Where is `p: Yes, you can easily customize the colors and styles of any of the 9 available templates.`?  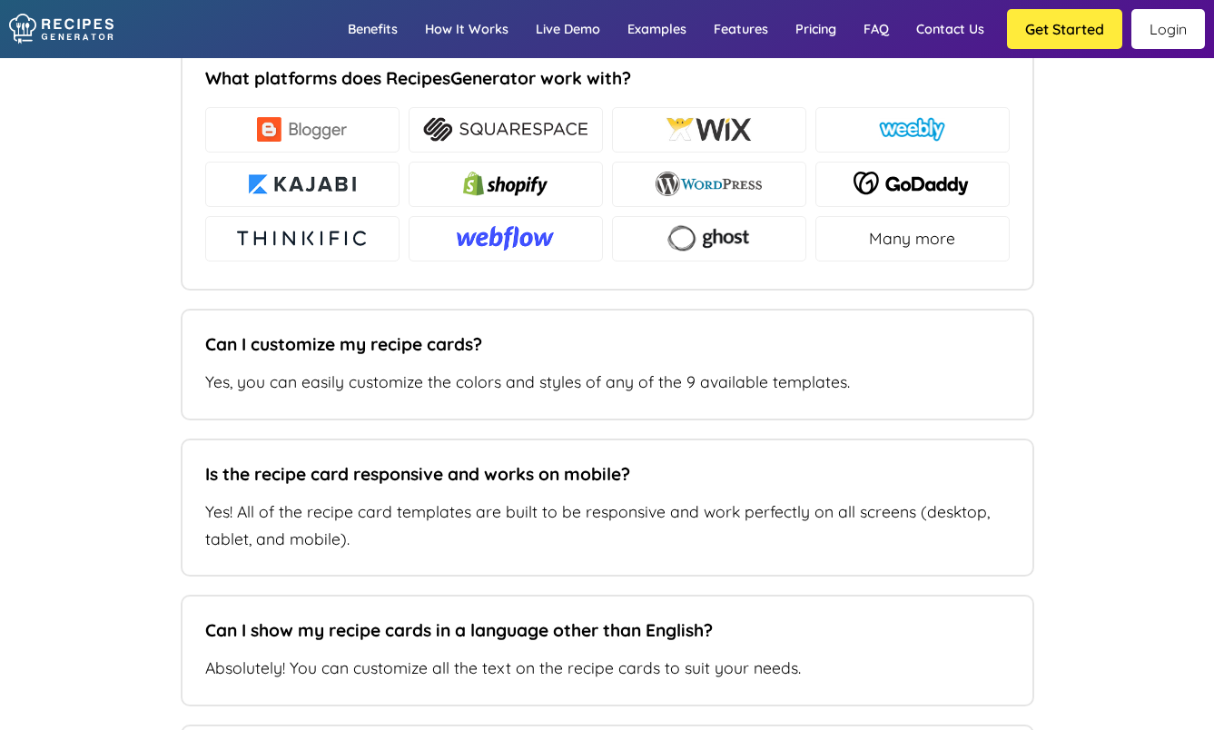
p: Yes, you can easily customize the colors and styles of any of the 9 available templates. is located at coordinates (608, 382).